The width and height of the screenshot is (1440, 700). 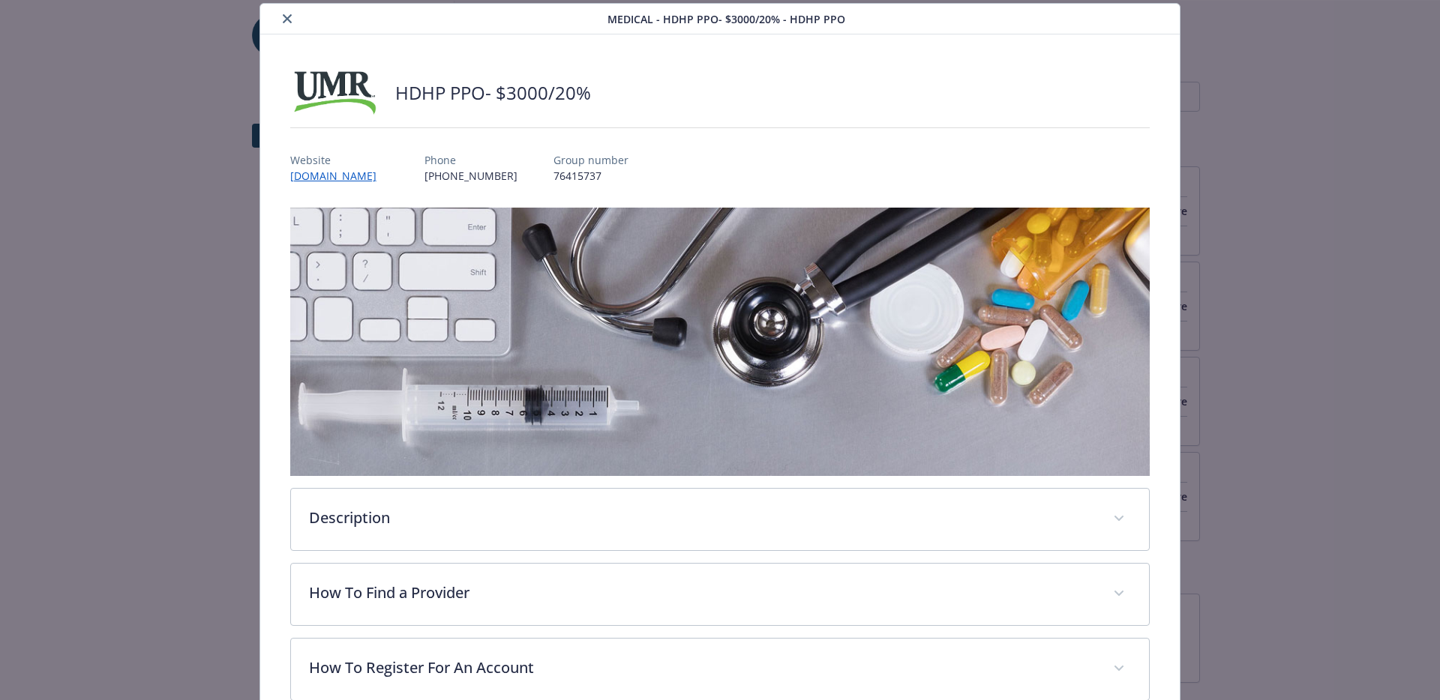 I want to click on p: Phone, so click(x=471, y=160).